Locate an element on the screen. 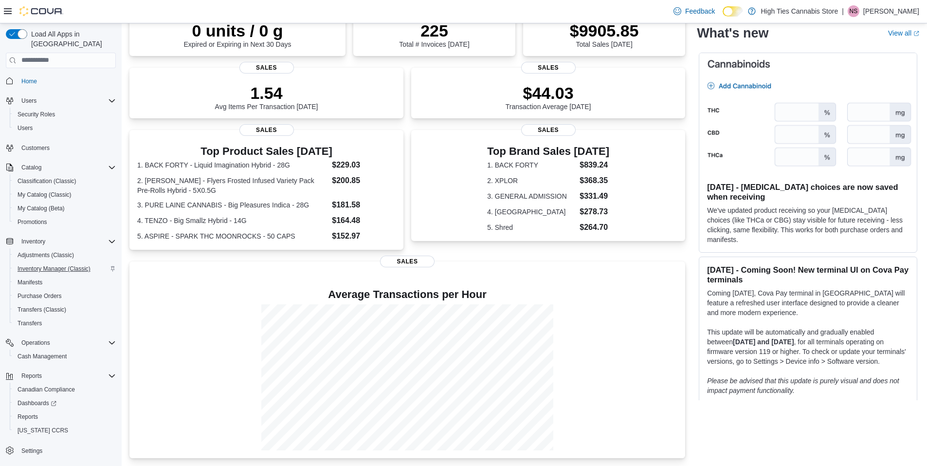 This screenshot has height=466, width=927. span: Dashboards is located at coordinates (37, 403).